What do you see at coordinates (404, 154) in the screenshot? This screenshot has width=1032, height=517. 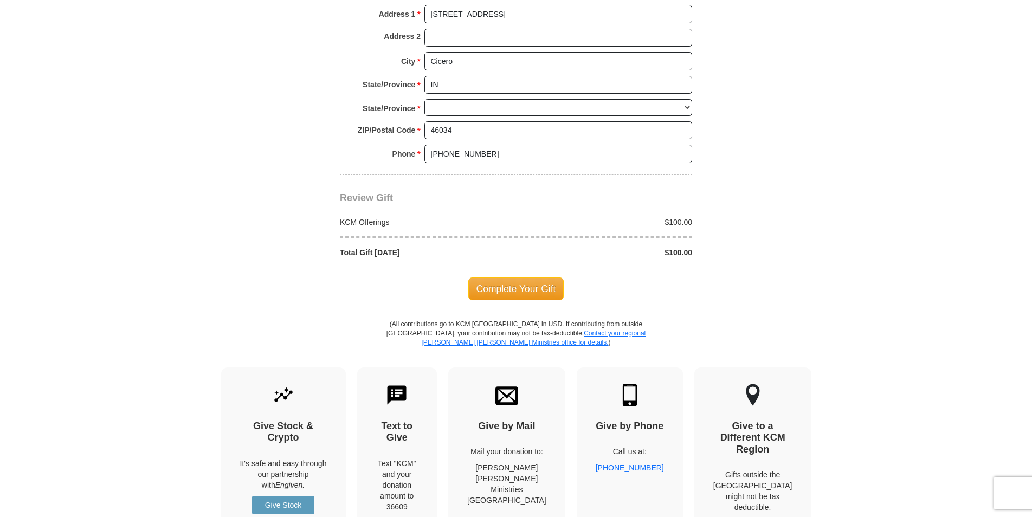 I see `strong: Phone` at bounding box center [404, 154].